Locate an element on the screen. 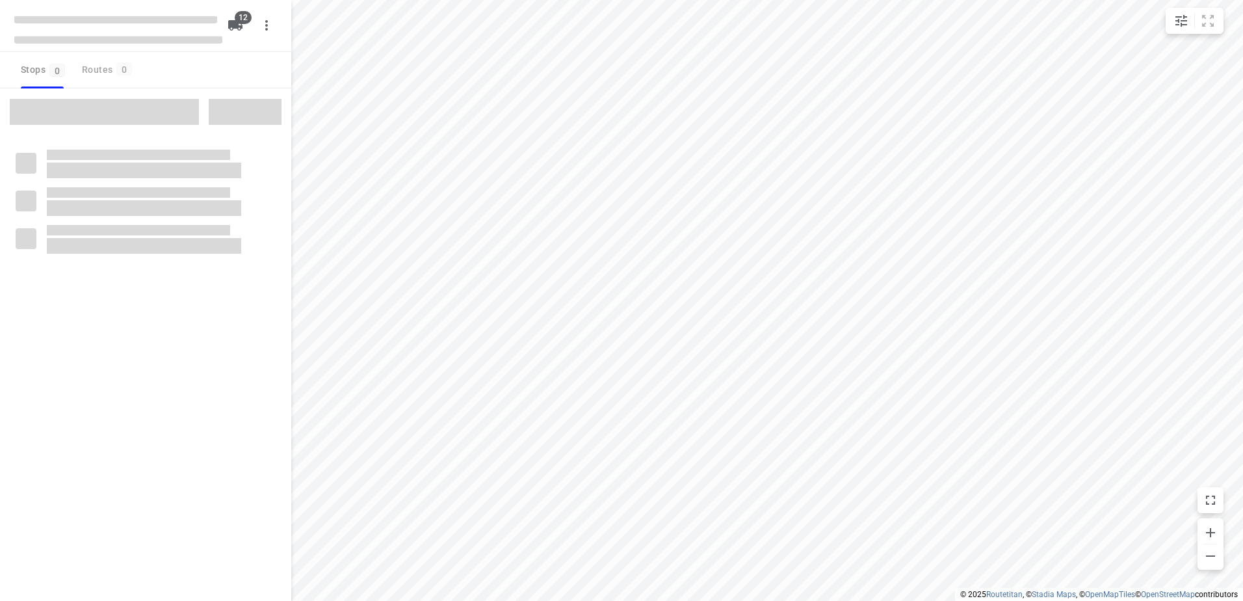 This screenshot has width=1243, height=601. a: Stadia Maps is located at coordinates (1054, 594).